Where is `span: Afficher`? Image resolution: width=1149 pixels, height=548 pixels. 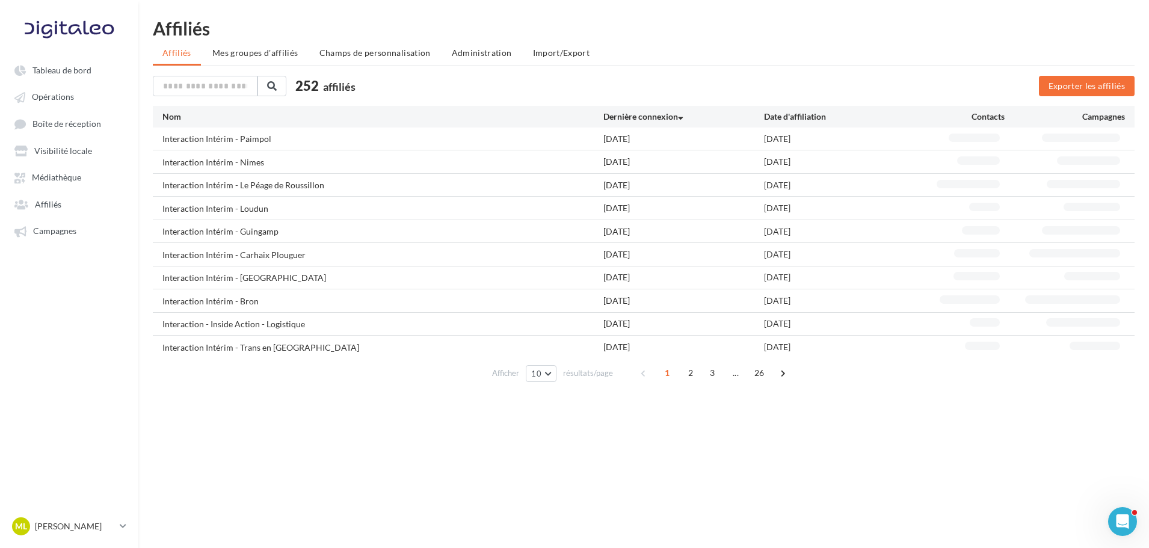
span: Afficher is located at coordinates (505, 373).